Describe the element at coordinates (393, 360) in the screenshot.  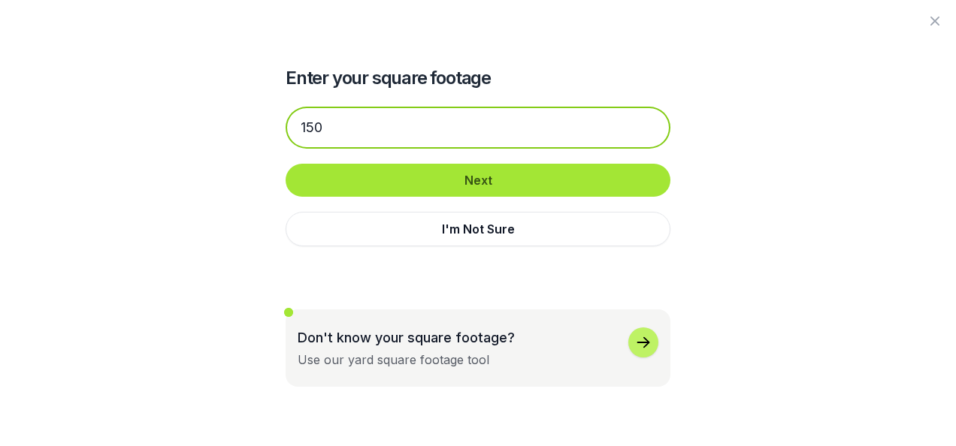
I see `div: Use our yard square footage tool` at that location.